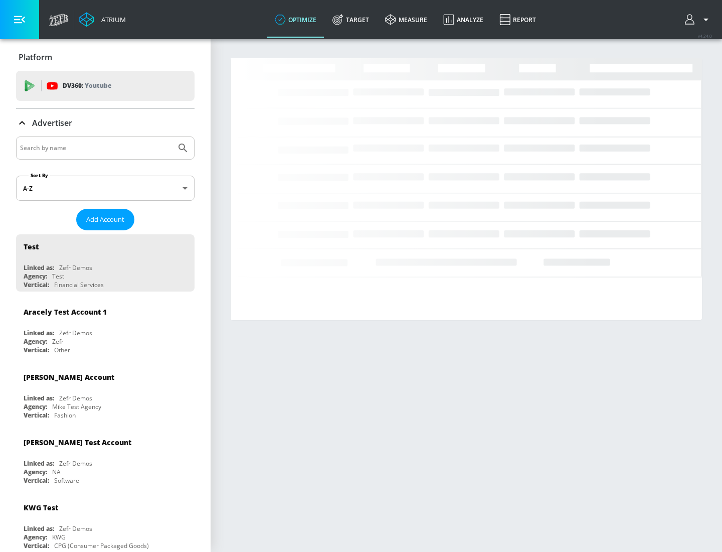 This screenshot has height=552, width=722. What do you see at coordinates (105, 219) in the screenshot?
I see `button: Add Account` at bounding box center [105, 219].